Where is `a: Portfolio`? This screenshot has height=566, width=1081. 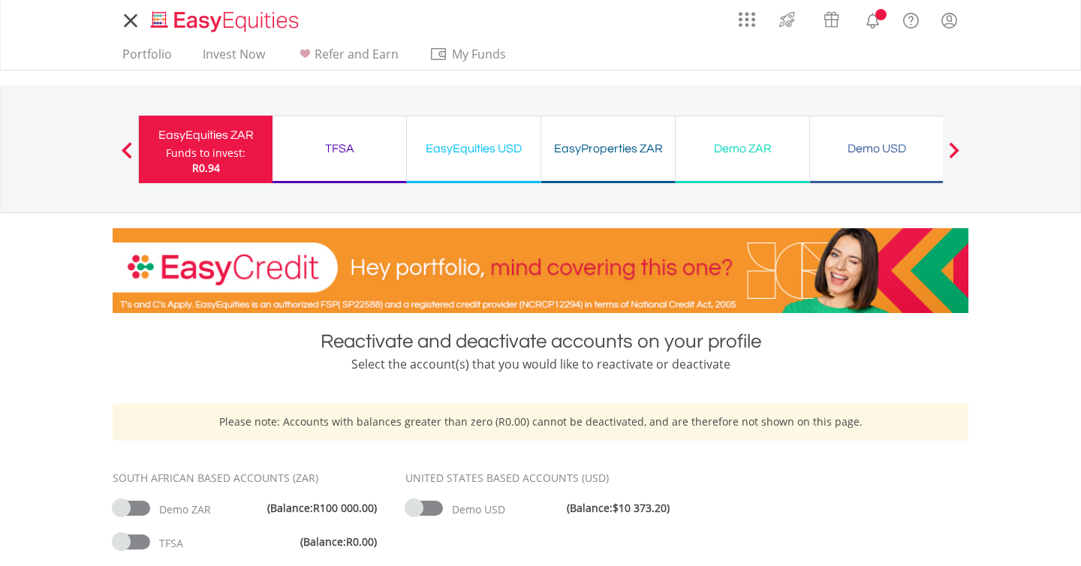
a: Portfolio is located at coordinates (147, 58).